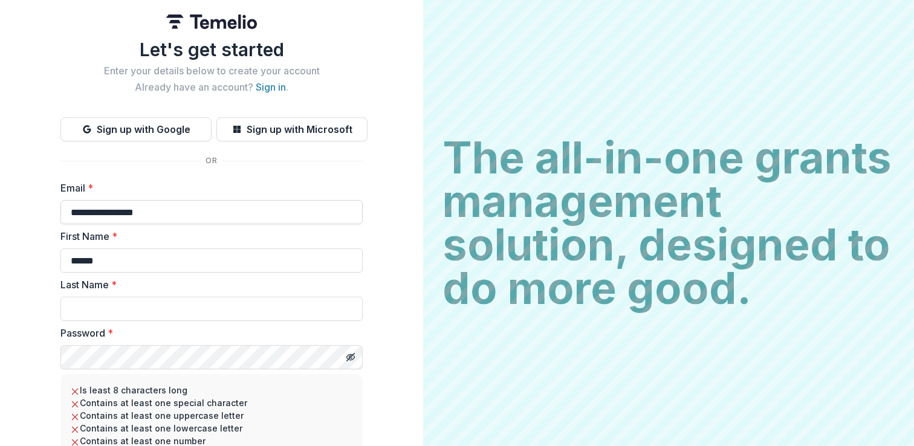  Describe the element at coordinates (351, 357) in the screenshot. I see `button: Toggle password visibility` at that location.